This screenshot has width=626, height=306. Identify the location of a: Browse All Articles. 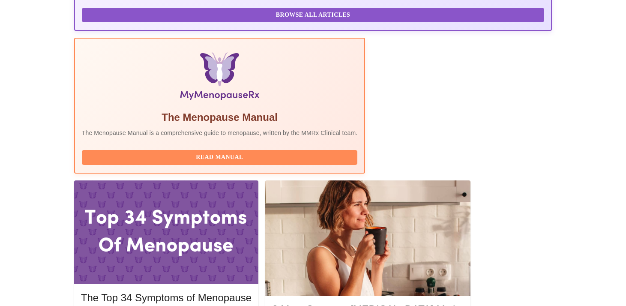
(314, 14).